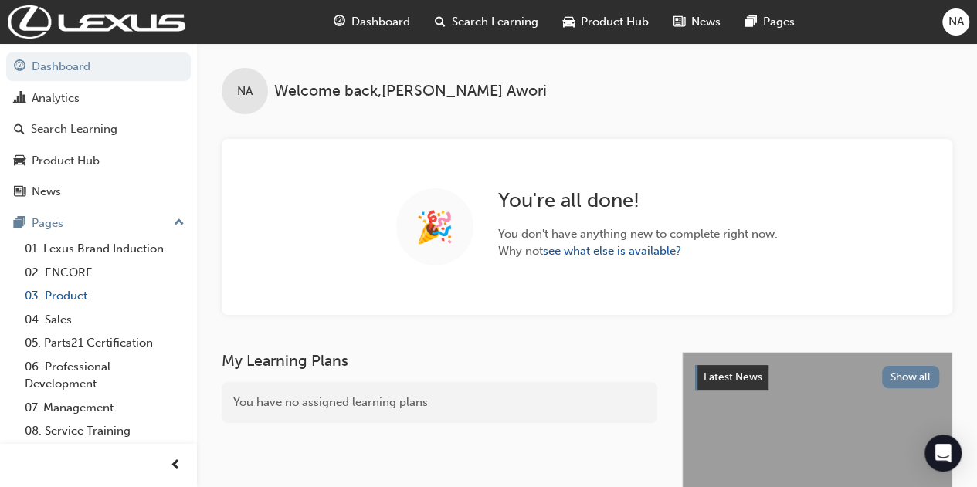  Describe the element at coordinates (104, 408) in the screenshot. I see `a: 07. Management` at that location.